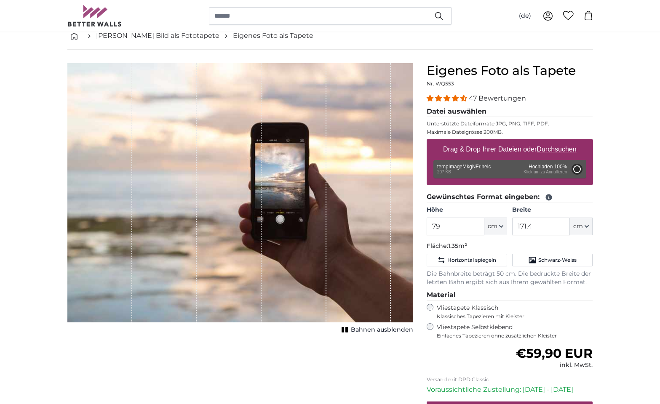 This screenshot has height=404, width=660. Describe the element at coordinates (557, 260) in the screenshot. I see `span: Schwarz-Weiss` at that location.